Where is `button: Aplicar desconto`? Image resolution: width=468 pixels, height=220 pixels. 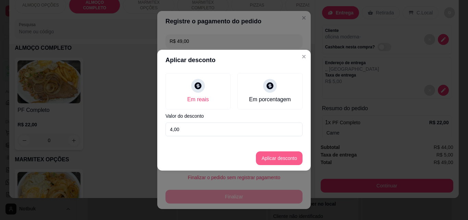
button: Aplicar desconto is located at coordinates (279, 158).